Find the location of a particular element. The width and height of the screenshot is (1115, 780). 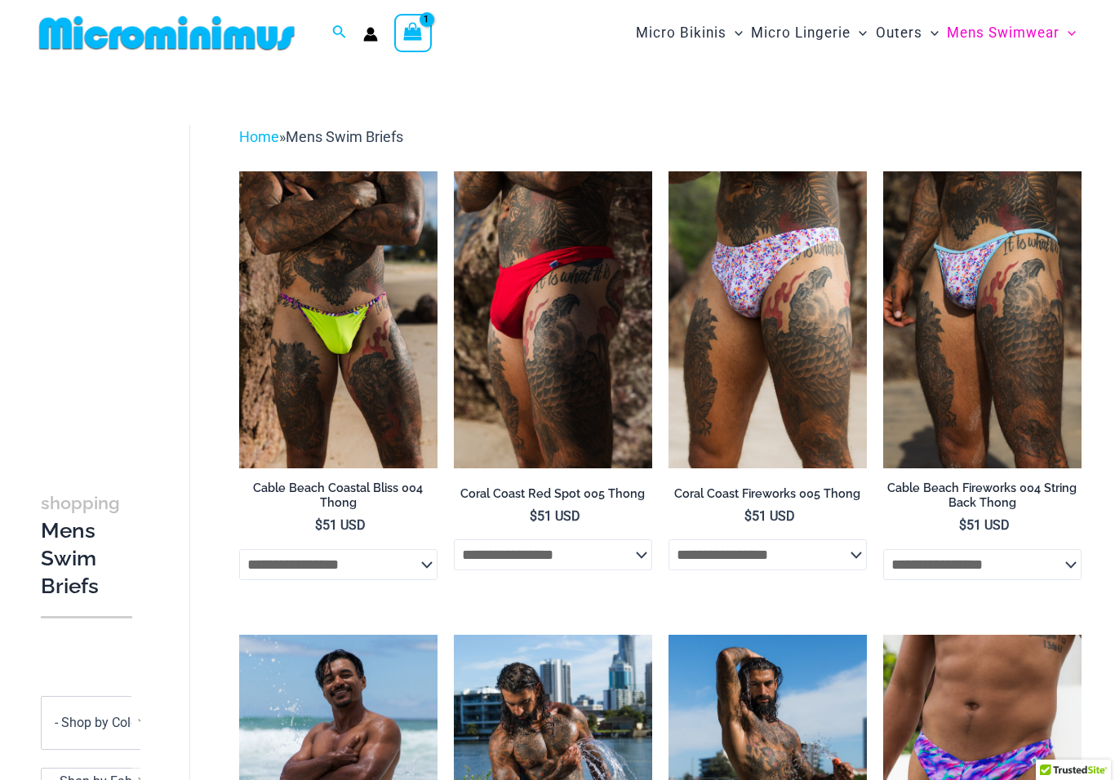

h2: Cable Beach Coastal Bliss 004 Thong is located at coordinates (338, 495).